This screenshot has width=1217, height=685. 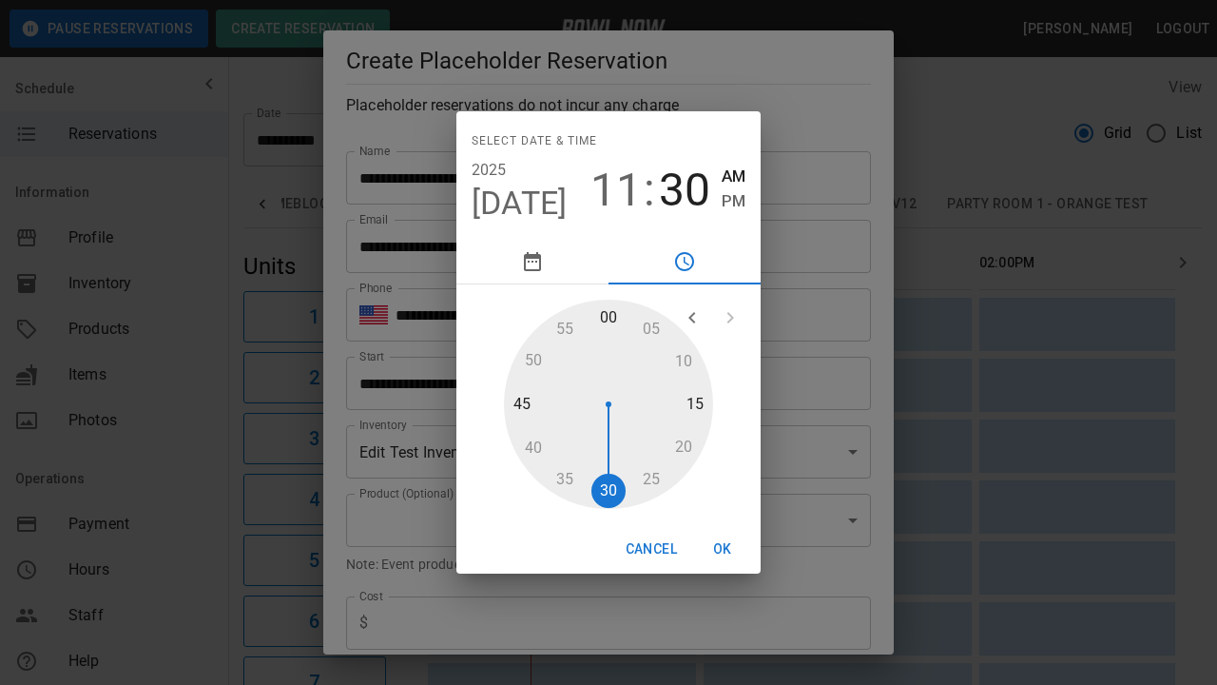 I want to click on button: 2025, so click(x=489, y=170).